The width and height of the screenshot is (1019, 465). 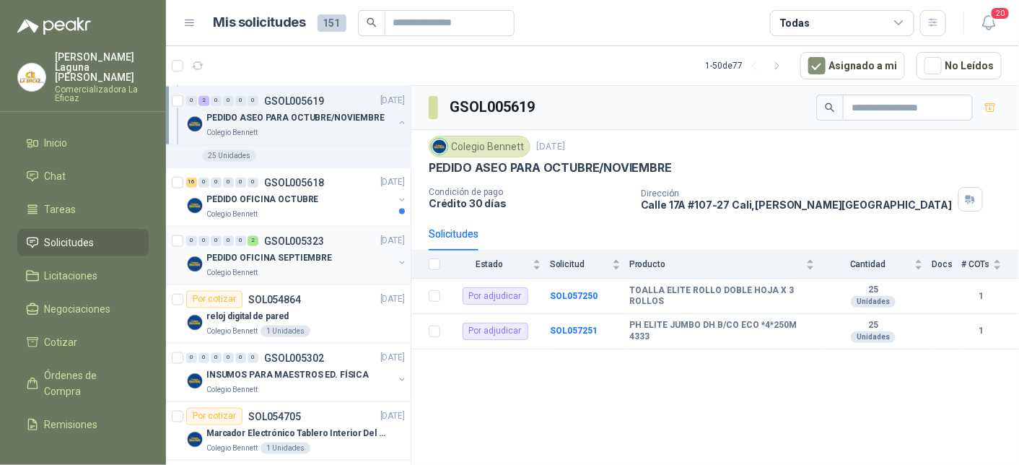 I want to click on p: SOL054864, so click(x=274, y=300).